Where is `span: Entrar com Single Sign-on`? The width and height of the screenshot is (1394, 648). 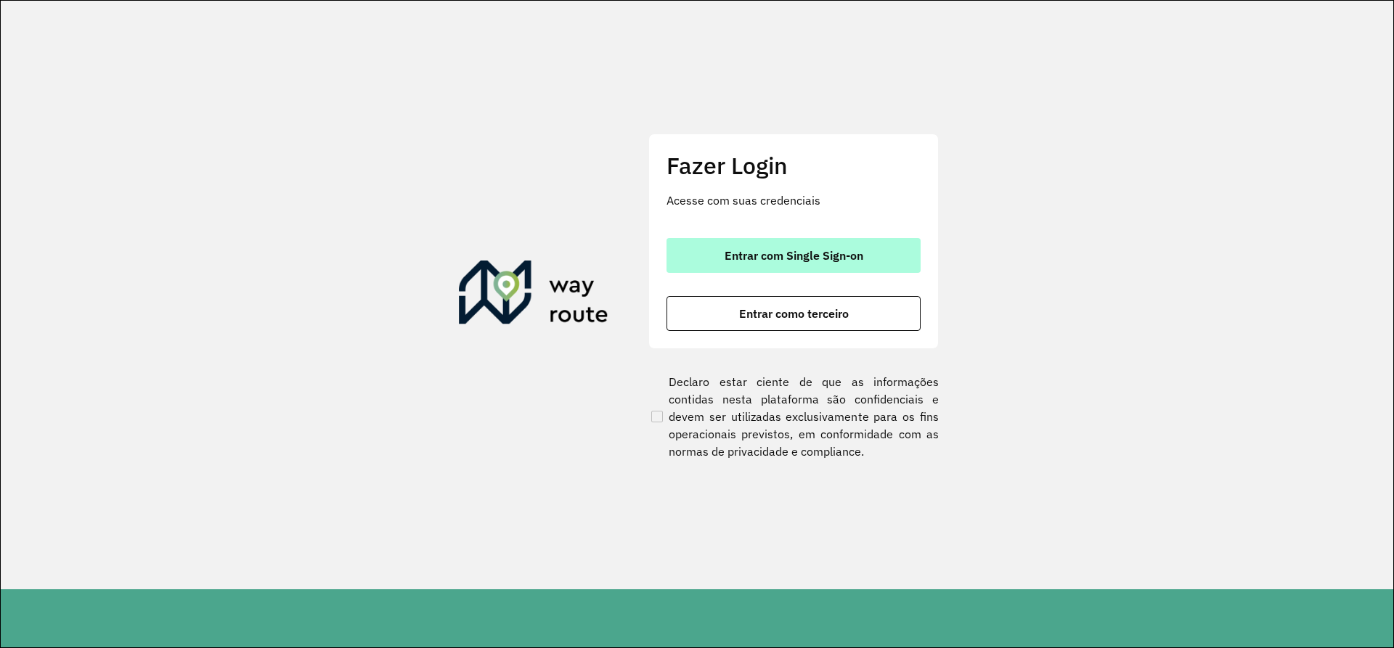 span: Entrar com Single Sign-on is located at coordinates (793, 256).